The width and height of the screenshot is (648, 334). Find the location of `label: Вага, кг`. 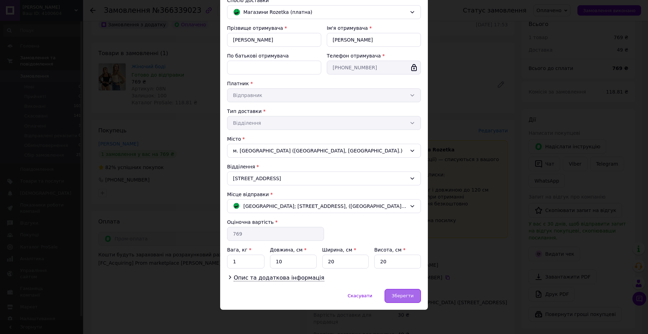

label: Вага, кг is located at coordinates (239, 250).